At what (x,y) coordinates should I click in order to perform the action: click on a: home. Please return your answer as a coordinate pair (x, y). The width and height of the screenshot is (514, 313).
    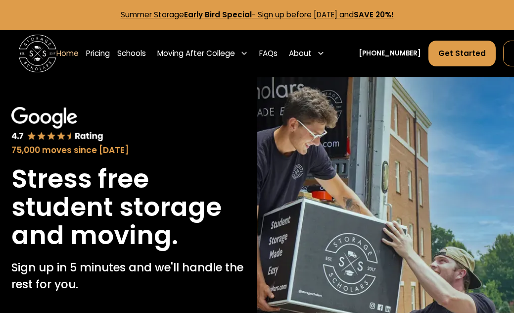
    Looking at the image, I should click on (38, 53).